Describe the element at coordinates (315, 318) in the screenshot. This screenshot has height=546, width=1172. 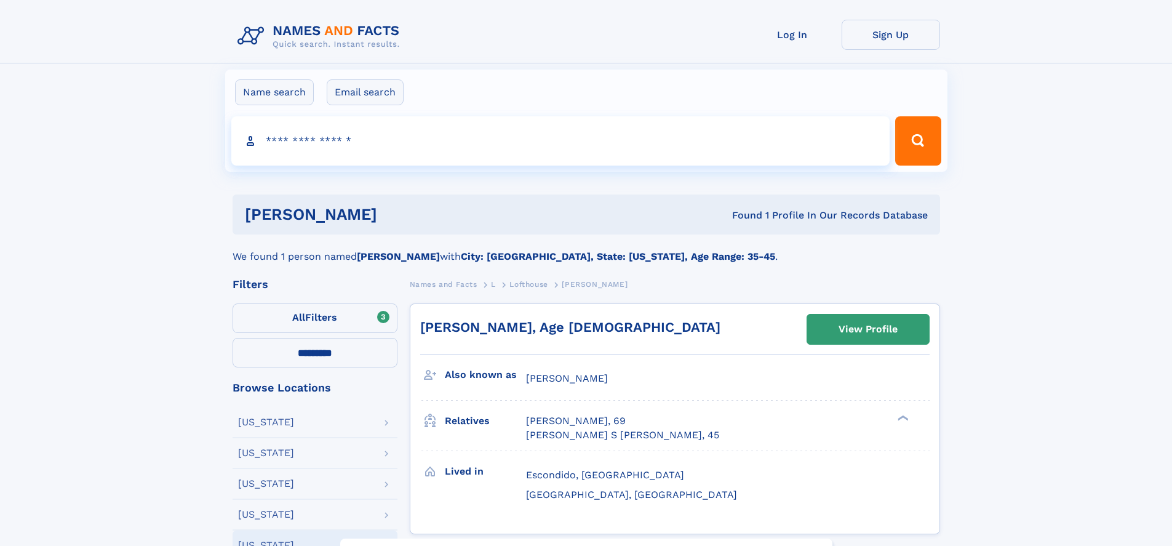
I see `label: Filters` at that location.